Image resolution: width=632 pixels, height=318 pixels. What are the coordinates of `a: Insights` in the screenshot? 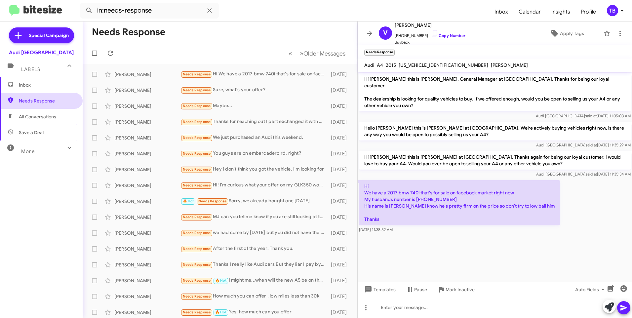 It's located at (561, 12).